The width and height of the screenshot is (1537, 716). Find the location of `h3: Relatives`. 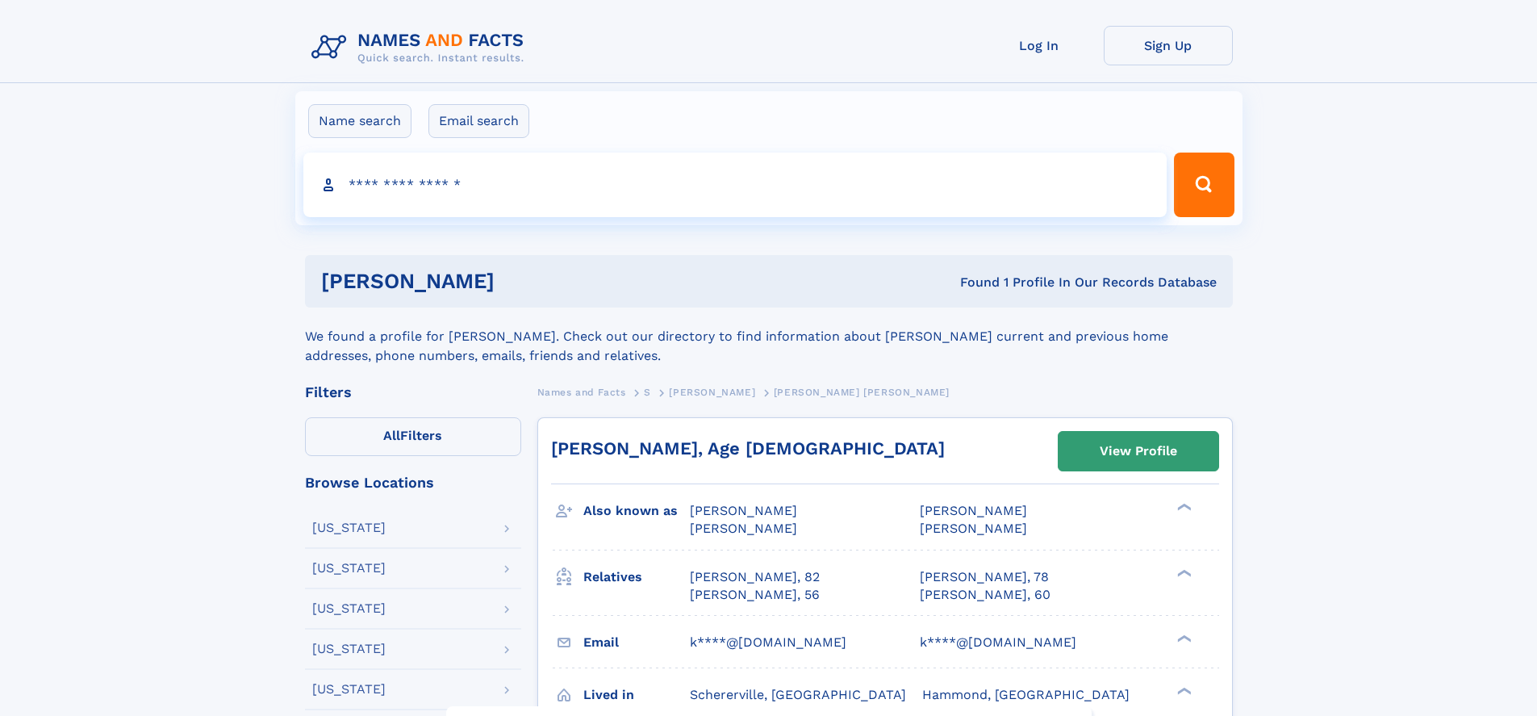

h3: Relatives is located at coordinates (637, 577).